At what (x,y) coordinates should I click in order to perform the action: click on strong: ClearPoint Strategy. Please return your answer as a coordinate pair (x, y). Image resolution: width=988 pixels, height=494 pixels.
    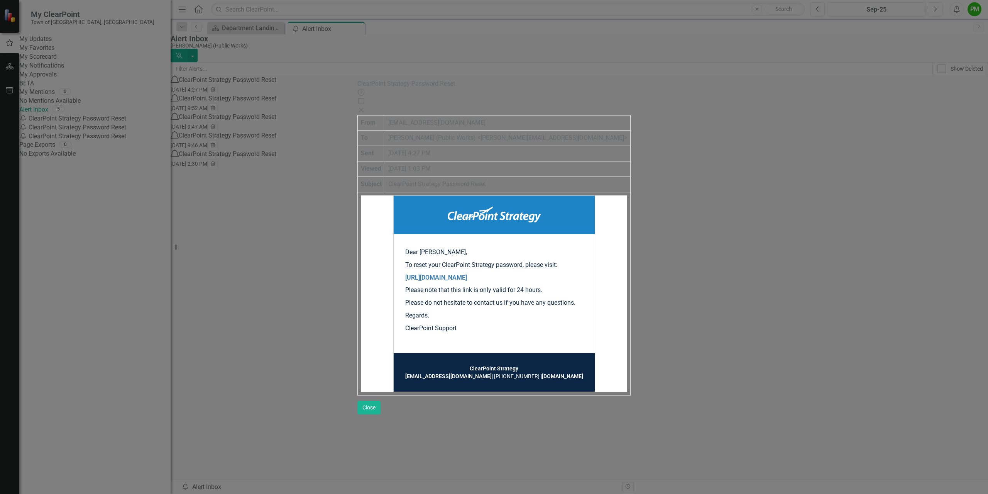
    Looking at the image, I should click on (494, 368).